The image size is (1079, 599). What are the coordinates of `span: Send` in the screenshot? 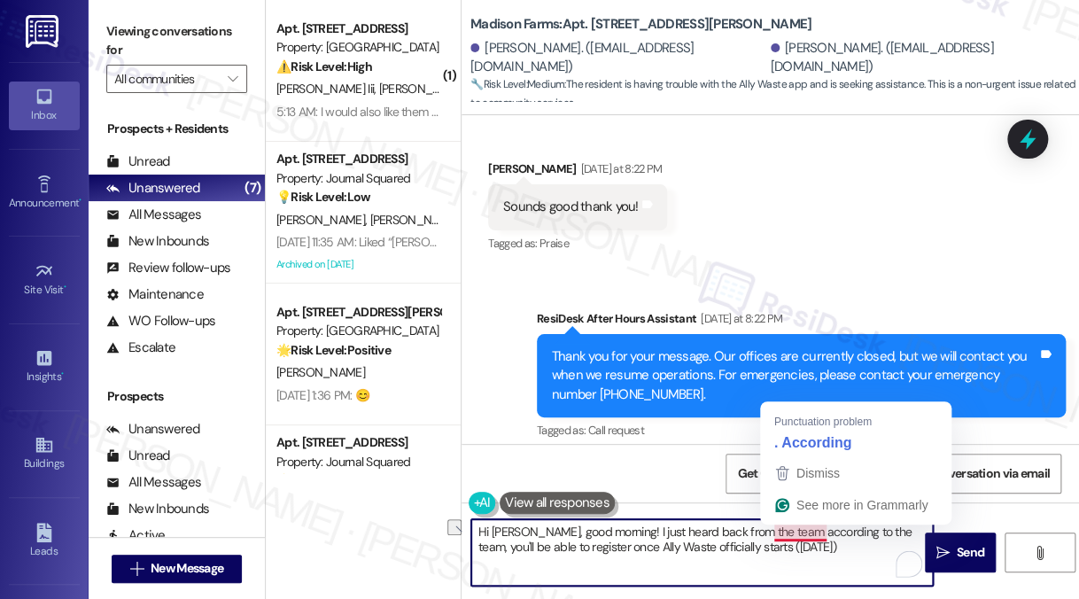 It's located at (970, 552).